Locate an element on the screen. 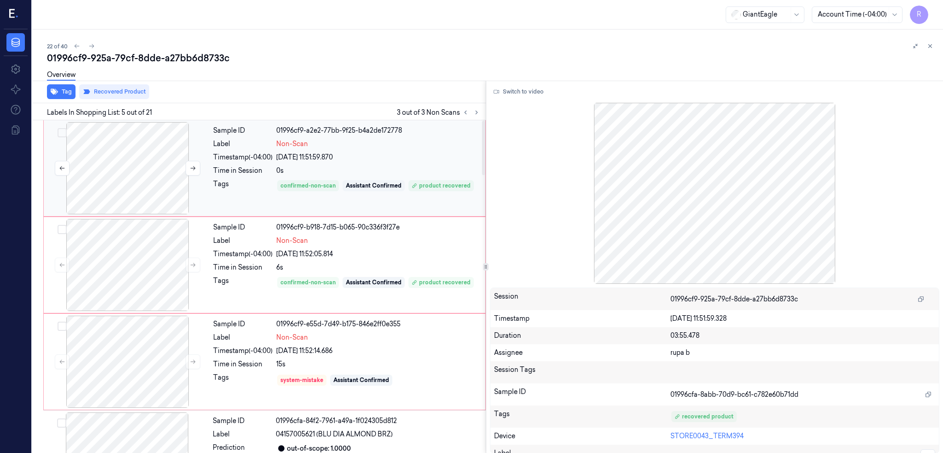 The image size is (943, 453). div: 01996cf9-925a-79cf-8dde-a27bb6d8733c is located at coordinates (492, 58).